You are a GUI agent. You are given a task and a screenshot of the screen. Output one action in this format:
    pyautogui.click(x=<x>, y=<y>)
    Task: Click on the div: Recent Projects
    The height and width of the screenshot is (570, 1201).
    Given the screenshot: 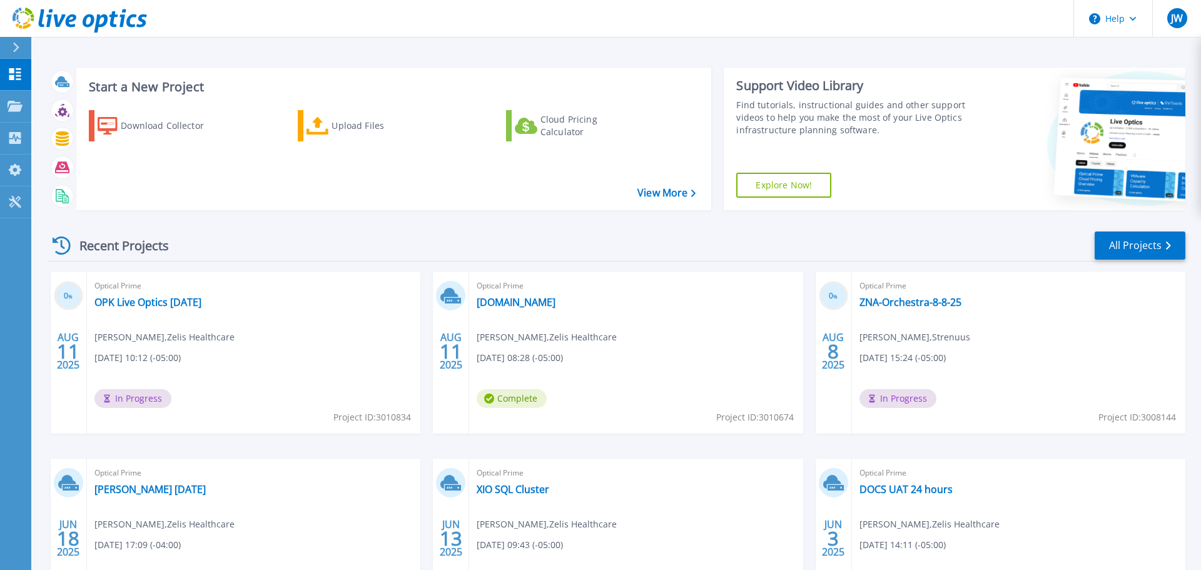 What is the action you would take?
    pyautogui.click(x=117, y=245)
    